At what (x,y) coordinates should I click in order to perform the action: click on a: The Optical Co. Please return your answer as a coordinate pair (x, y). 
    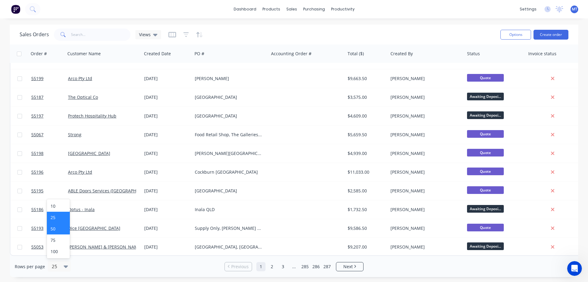
    Looking at the image, I should click on (83, 97).